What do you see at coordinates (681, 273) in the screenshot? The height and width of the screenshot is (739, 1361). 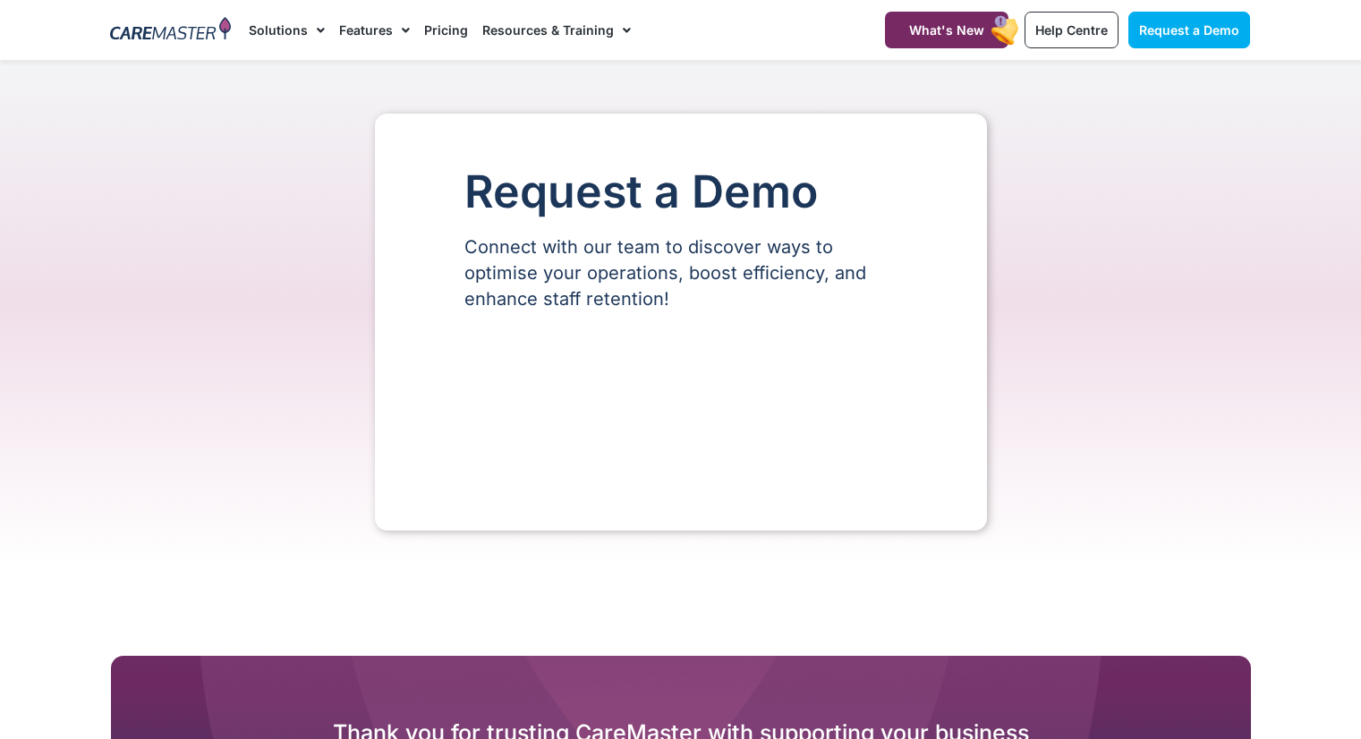 I see `p: Connect with our team to discover ways to optimise your operations, boost efficiency, and enhance...` at bounding box center [681, 273].